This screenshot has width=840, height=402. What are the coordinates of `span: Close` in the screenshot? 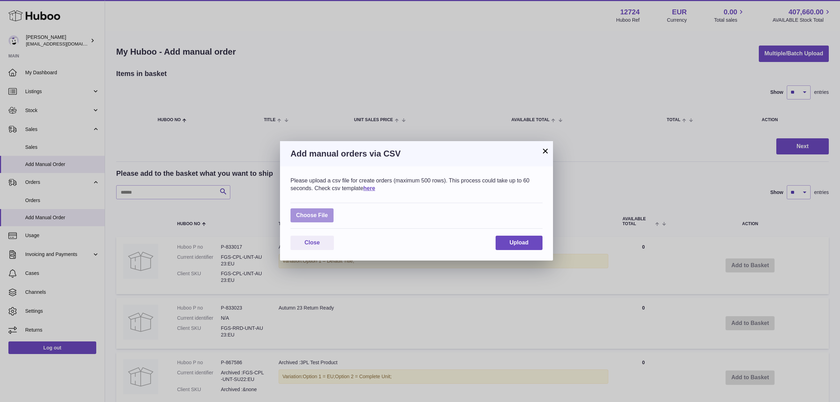 It's located at (312, 242).